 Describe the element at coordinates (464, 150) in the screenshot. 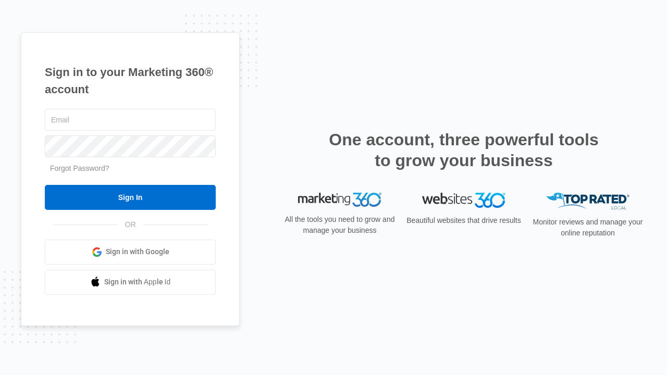

I see `h2: One account, three powerful tools to grow your business` at that location.